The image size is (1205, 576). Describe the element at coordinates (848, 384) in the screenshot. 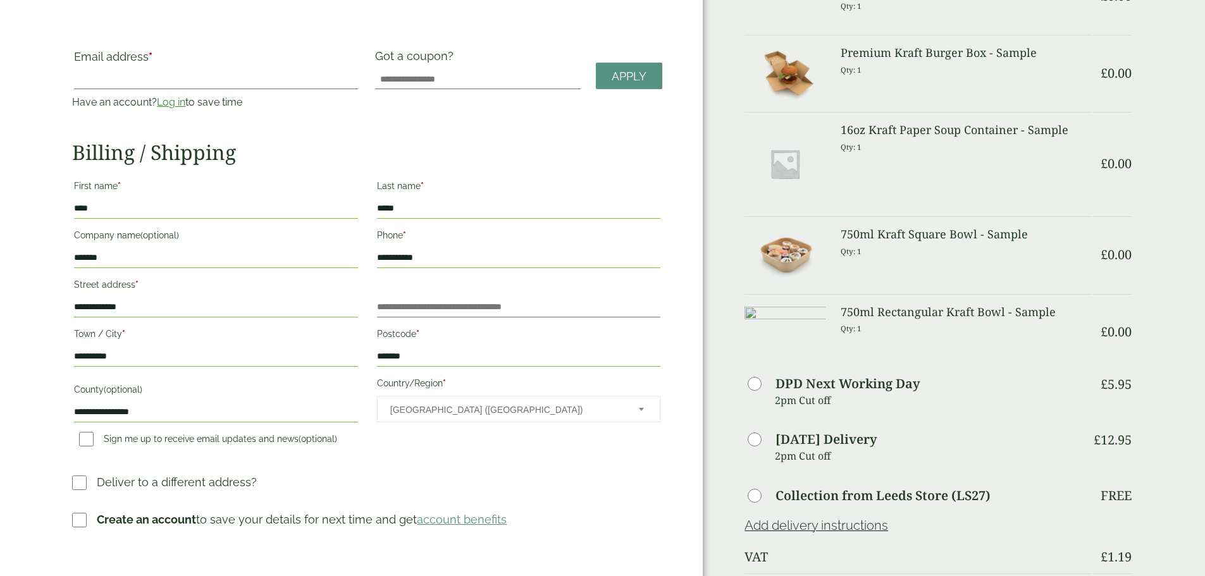

I see `label: DPD Next Working Day` at that location.